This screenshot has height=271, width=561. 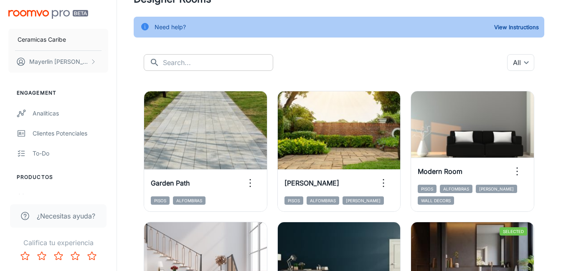 What do you see at coordinates (513, 232) in the screenshot?
I see `span: Selected` at bounding box center [513, 232].